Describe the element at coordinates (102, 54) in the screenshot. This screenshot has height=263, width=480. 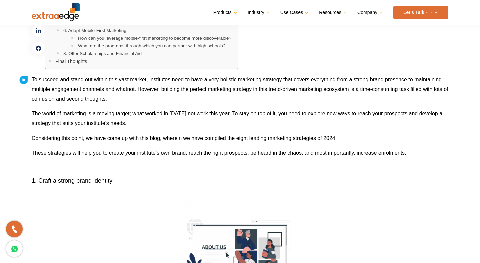
I see `a: 8. Offer Scholarships and Financial Aid` at that location.